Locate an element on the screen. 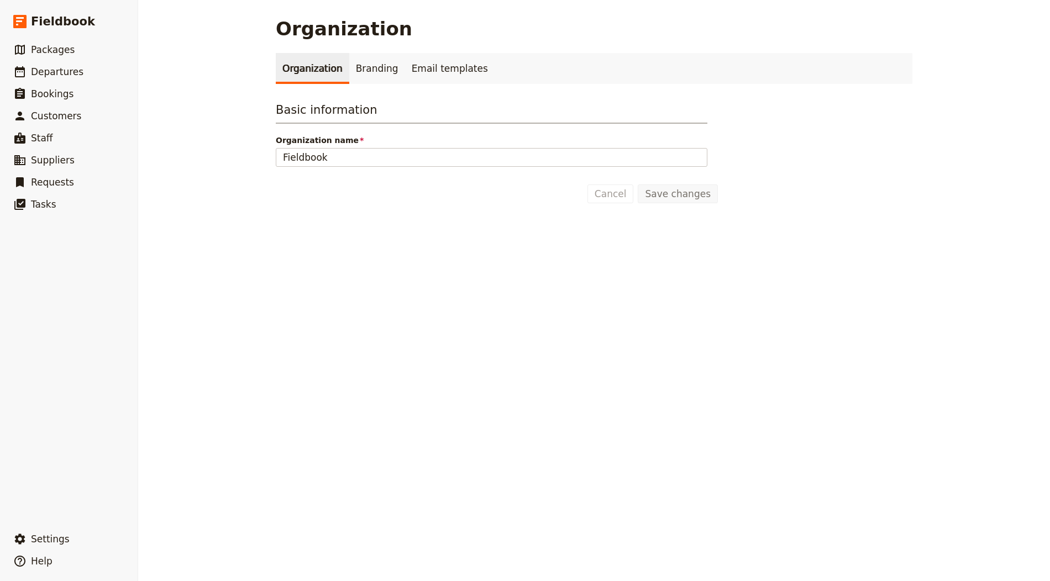 Image resolution: width=1050 pixels, height=581 pixels. span: Settings is located at coordinates (50, 539).